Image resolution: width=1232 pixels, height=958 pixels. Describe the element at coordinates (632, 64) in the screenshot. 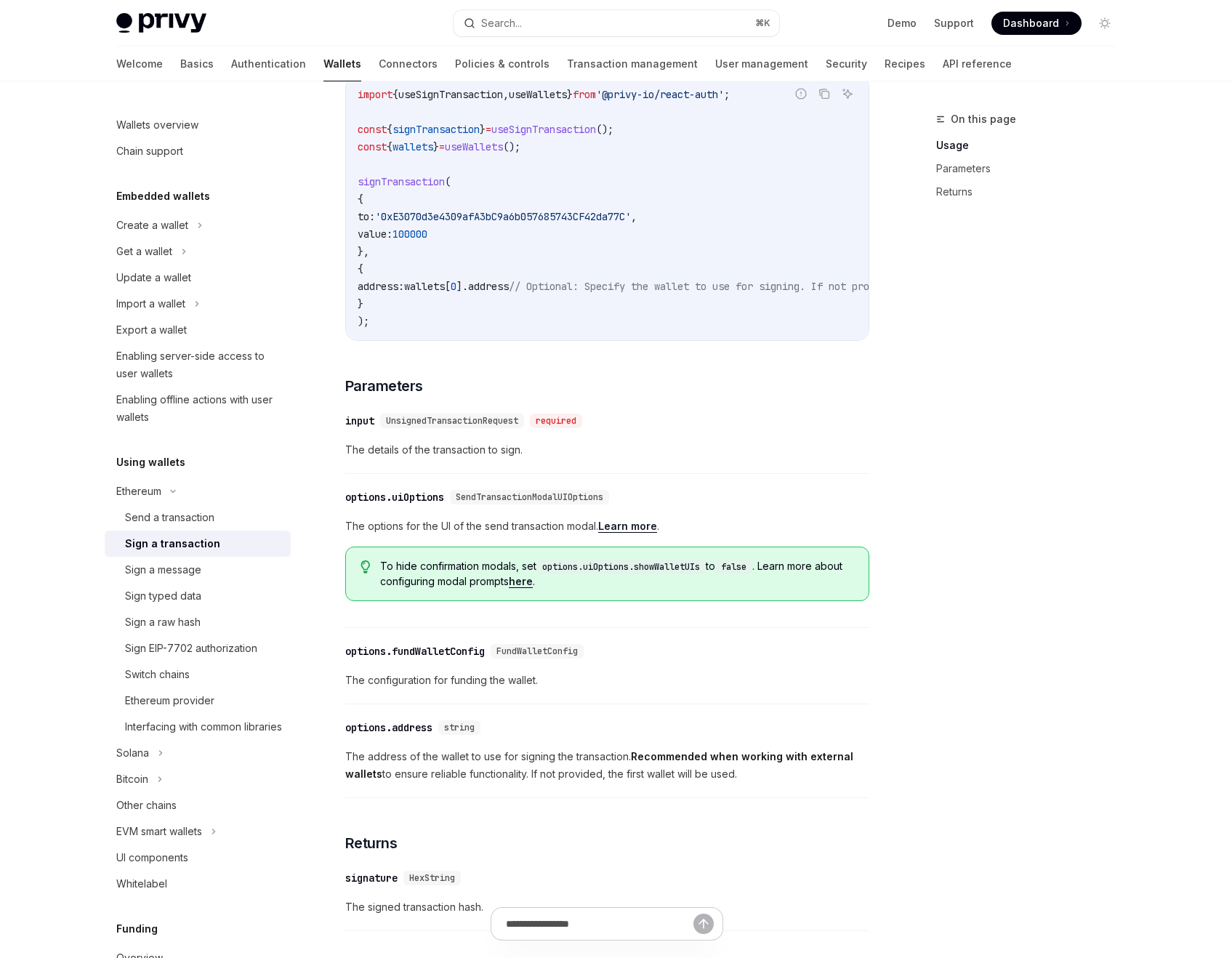

I see `a: Transaction management` at that location.